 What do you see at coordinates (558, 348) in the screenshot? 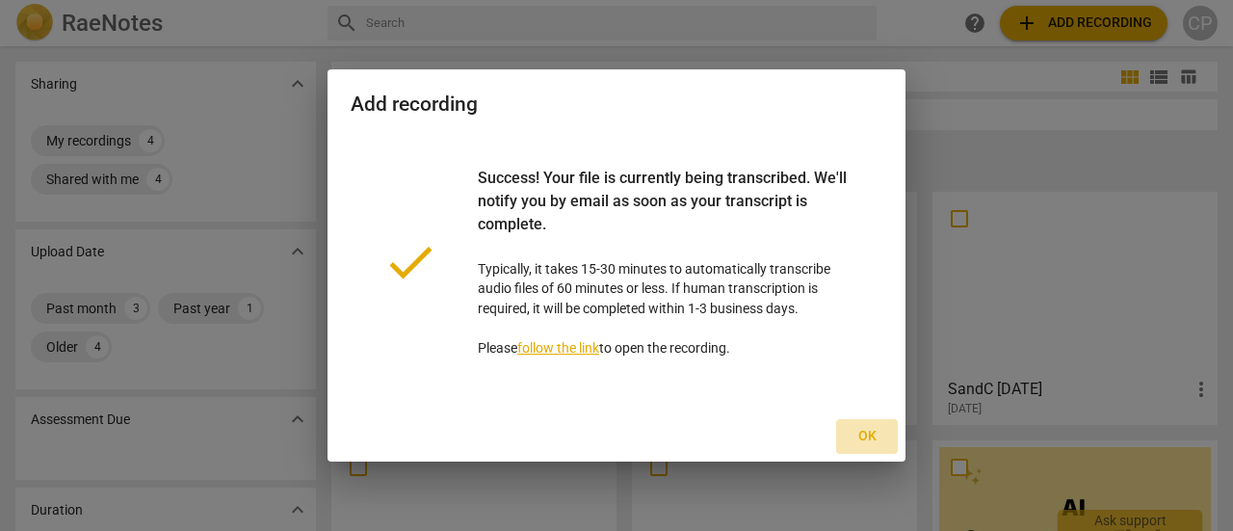
I see `a: follow the link` at bounding box center [558, 348].